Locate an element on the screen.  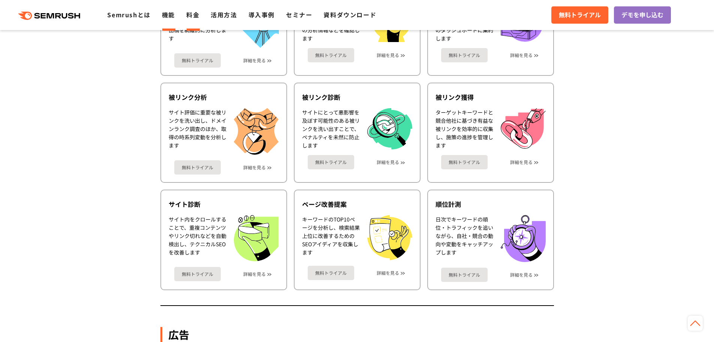
span: 無料トライアル is located at coordinates (580, 15).